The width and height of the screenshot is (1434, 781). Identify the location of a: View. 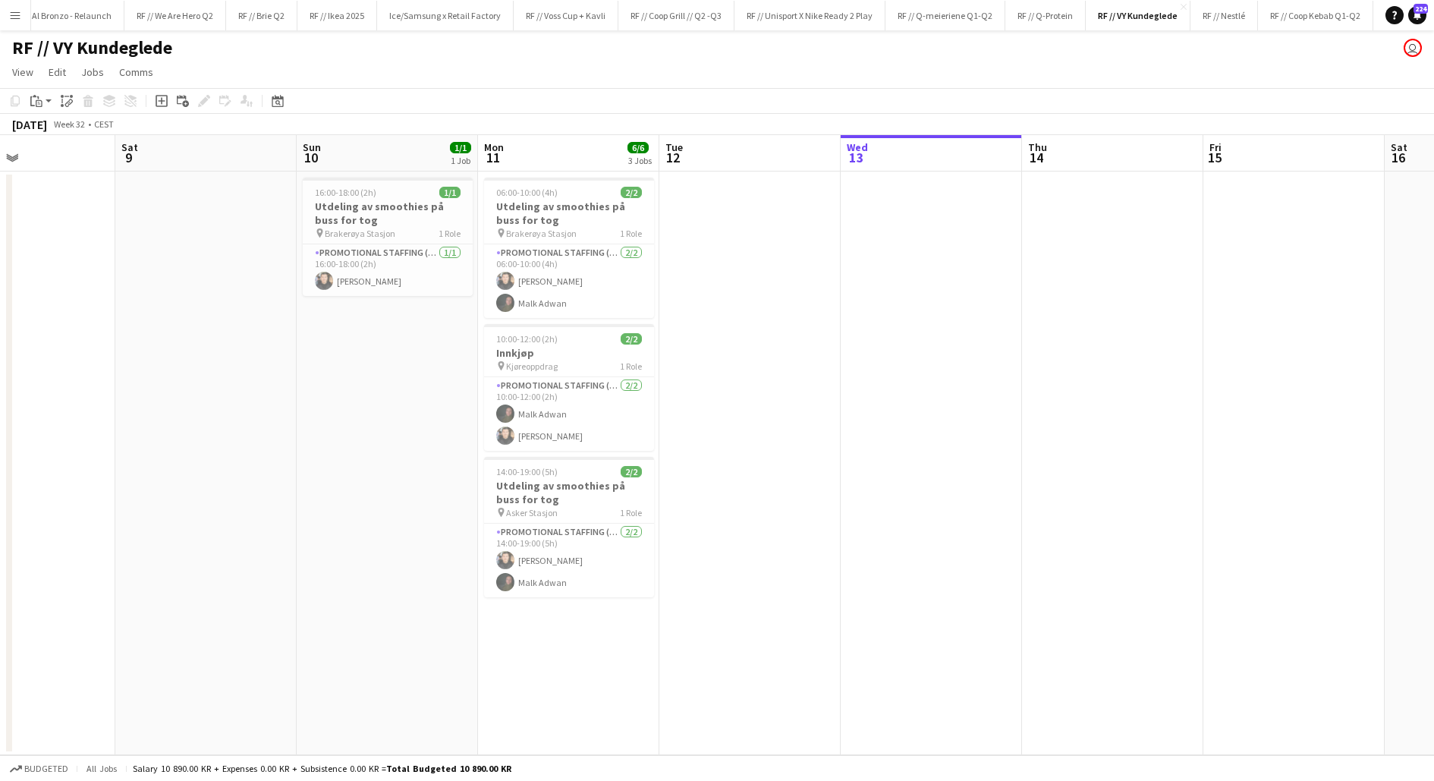
(23, 72).